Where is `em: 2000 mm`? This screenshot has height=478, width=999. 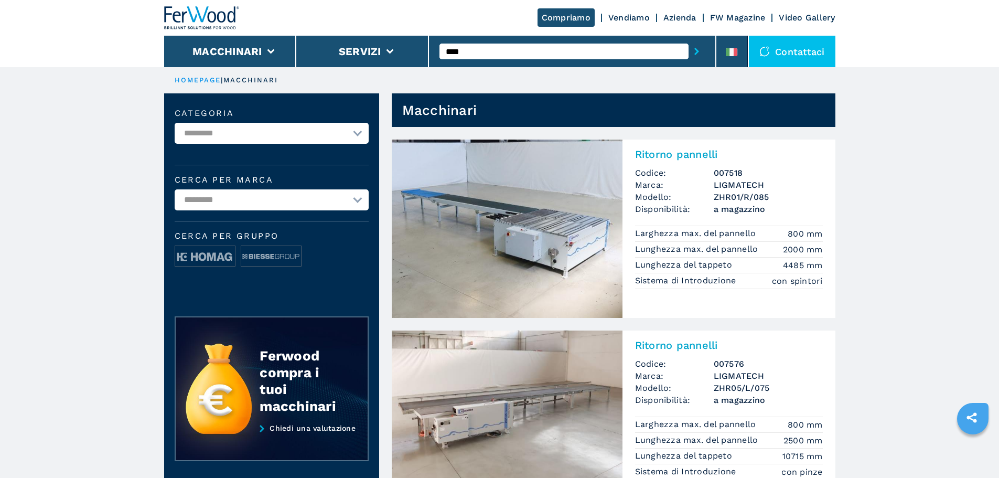 em: 2000 mm is located at coordinates (803, 249).